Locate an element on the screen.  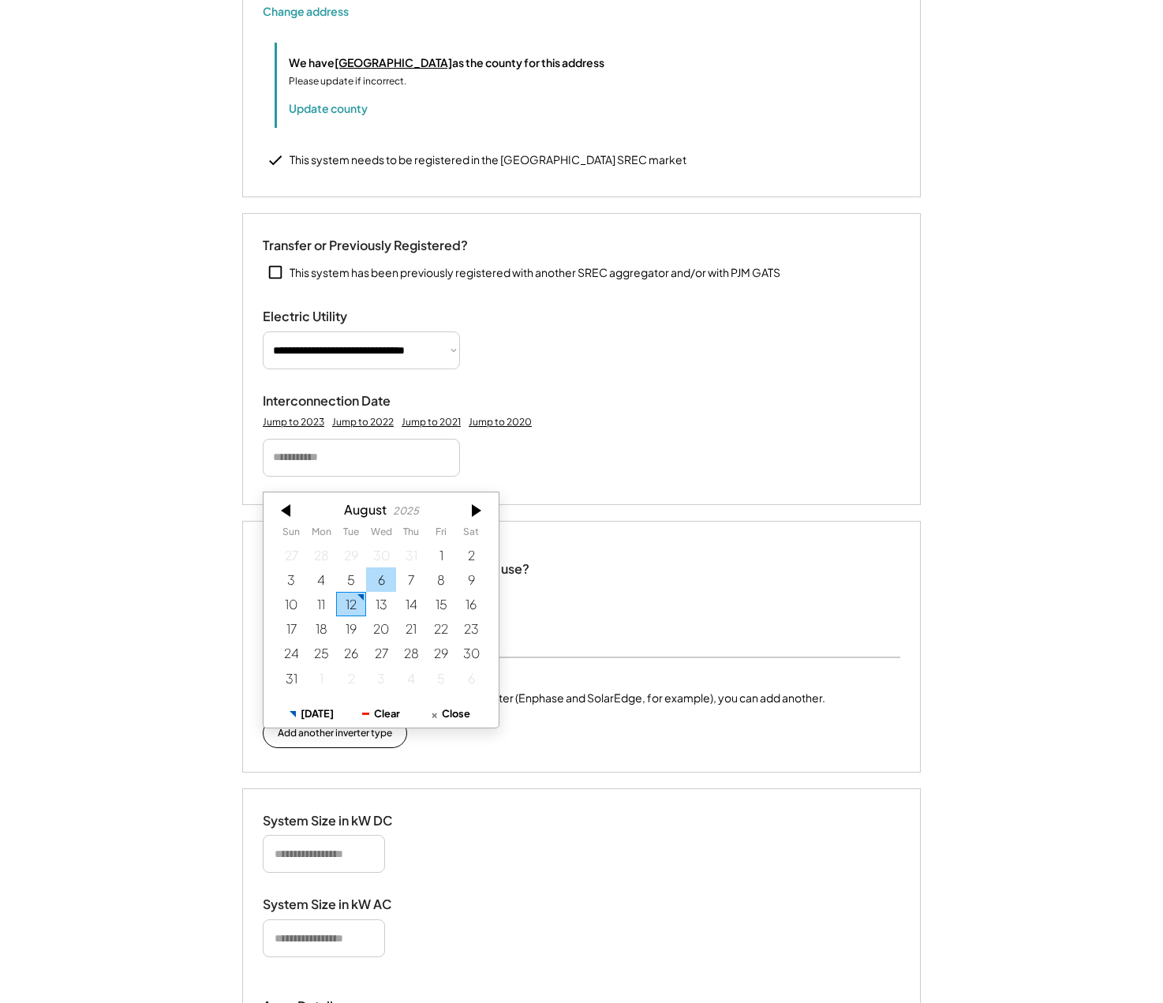
button: Close is located at coordinates (451, 713).